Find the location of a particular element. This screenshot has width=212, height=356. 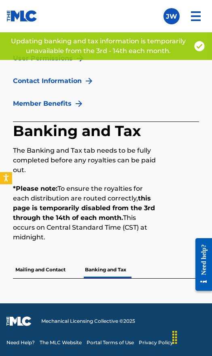

p: Banking and Tax is located at coordinates (106, 269).